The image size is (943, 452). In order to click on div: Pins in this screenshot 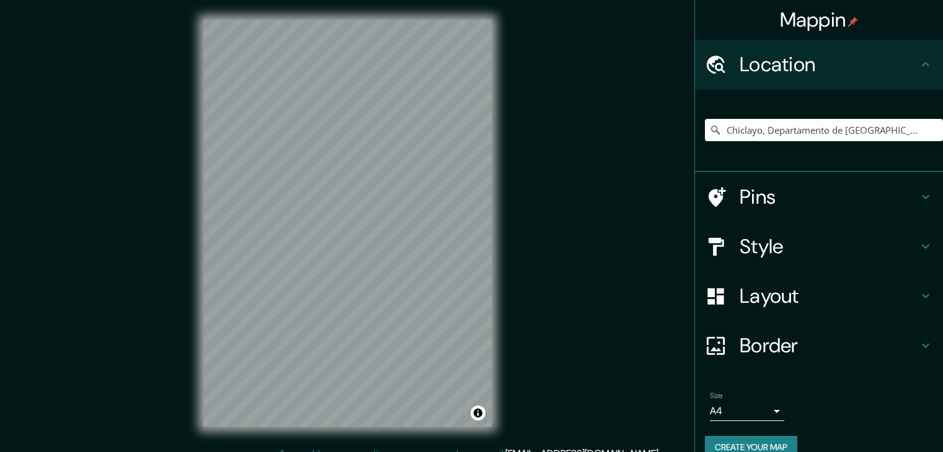, I will do `click(819, 197)`.